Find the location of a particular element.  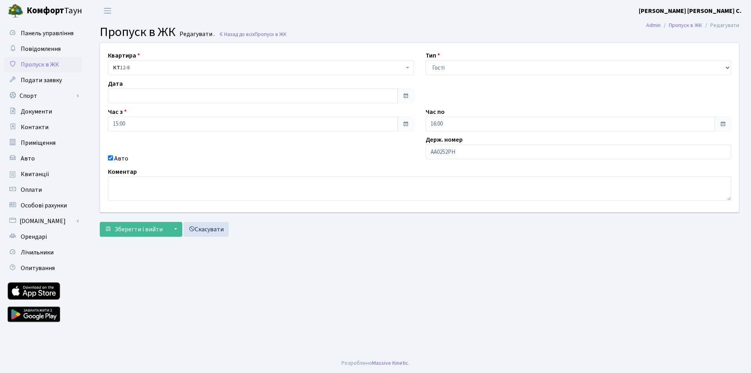

a: Панель управління is located at coordinates (43, 33).